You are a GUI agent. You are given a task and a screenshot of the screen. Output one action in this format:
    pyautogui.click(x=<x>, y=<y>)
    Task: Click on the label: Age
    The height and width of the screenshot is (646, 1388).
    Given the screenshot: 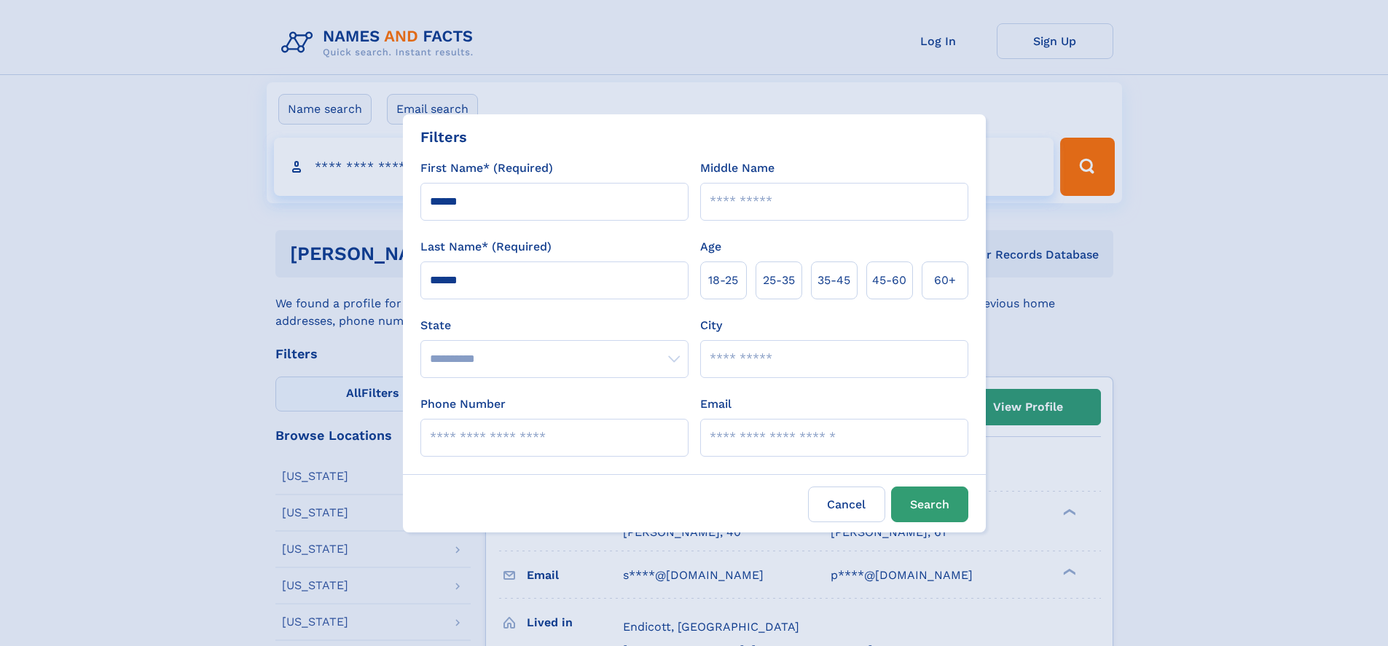 What is the action you would take?
    pyautogui.click(x=710, y=247)
    